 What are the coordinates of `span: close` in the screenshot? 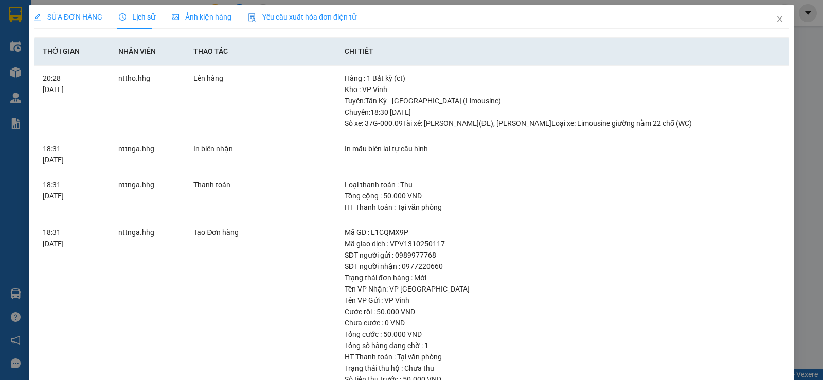 It's located at (780, 19).